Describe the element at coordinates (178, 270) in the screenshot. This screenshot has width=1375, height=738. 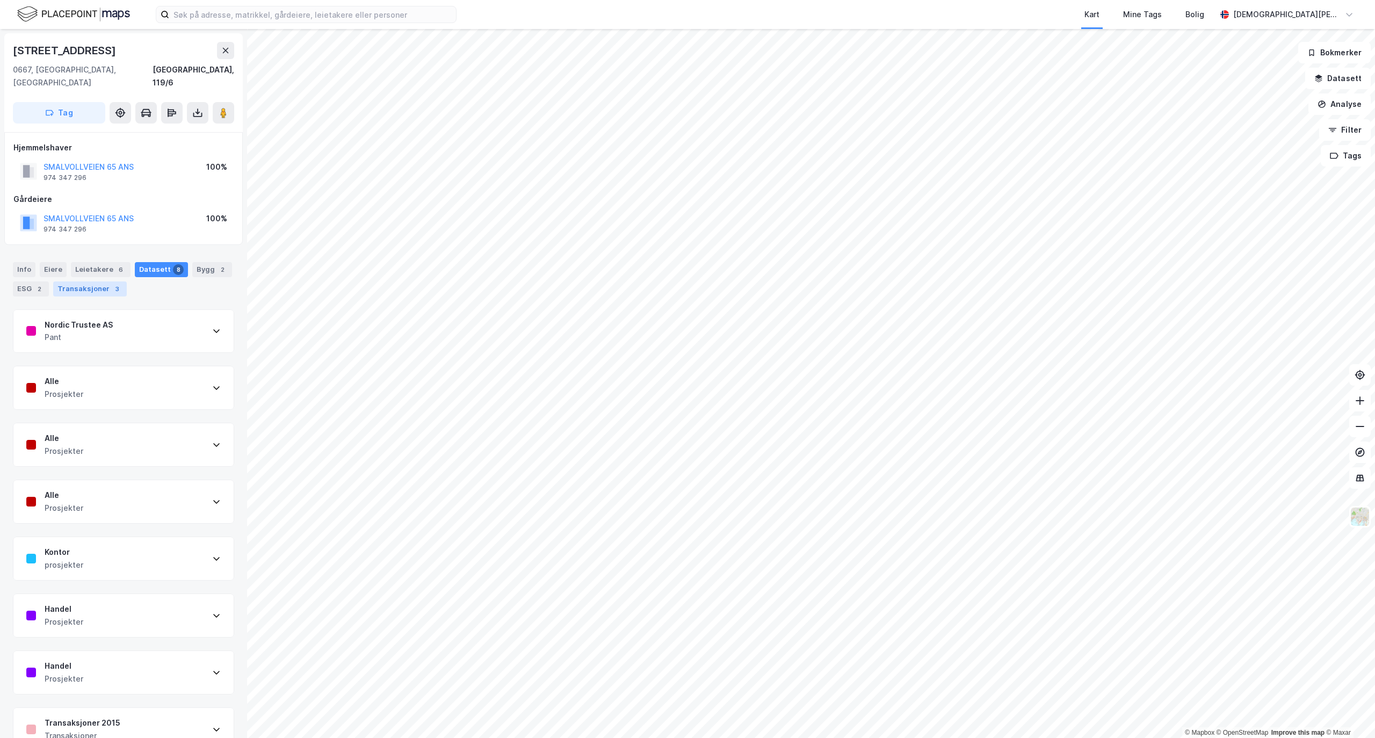
I see `div: 8` at that location.